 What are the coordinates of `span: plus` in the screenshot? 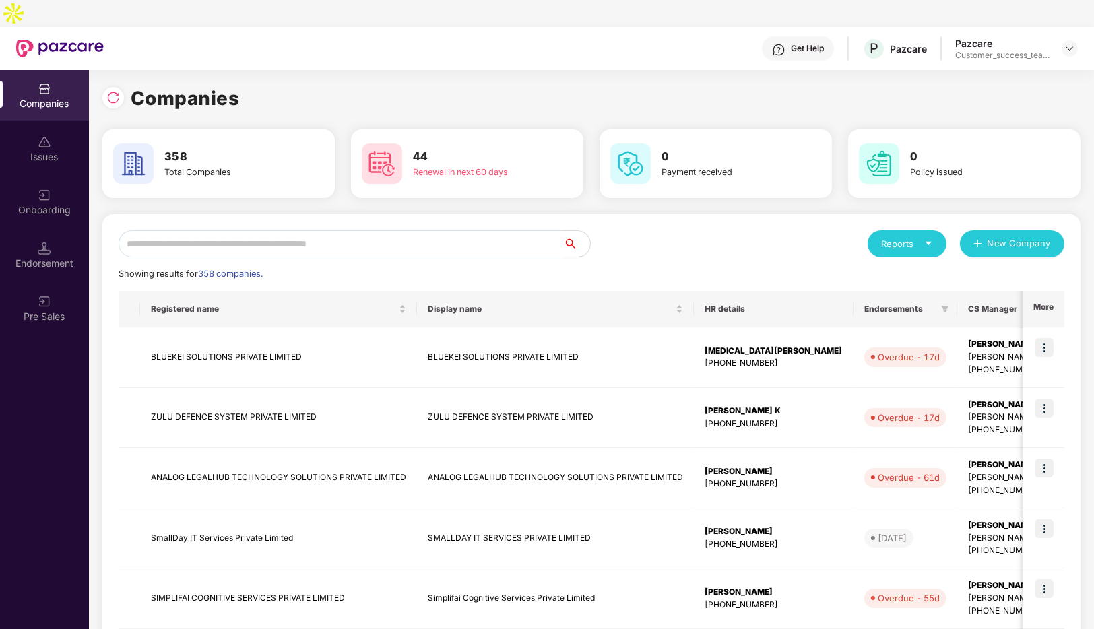 It's located at (978, 245).